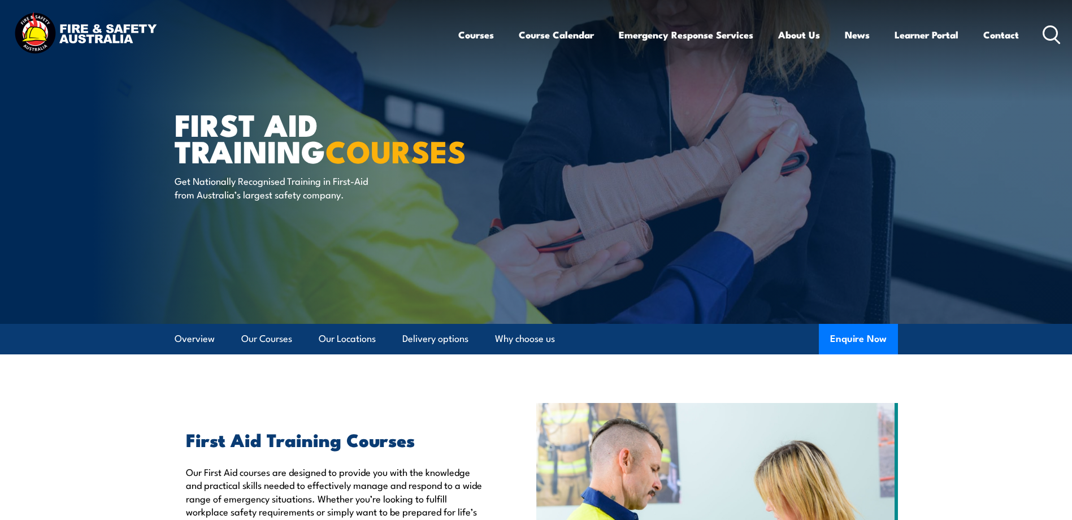 This screenshot has height=520, width=1072. Describe the element at coordinates (278, 187) in the screenshot. I see `p: Get Nationally Recognised Training in First-Aid from Australia’s largest safety company.` at that location.